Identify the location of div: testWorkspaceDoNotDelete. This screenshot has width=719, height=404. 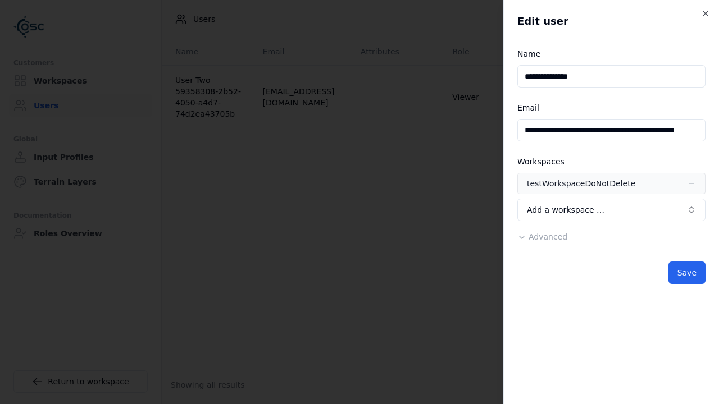
(581, 184).